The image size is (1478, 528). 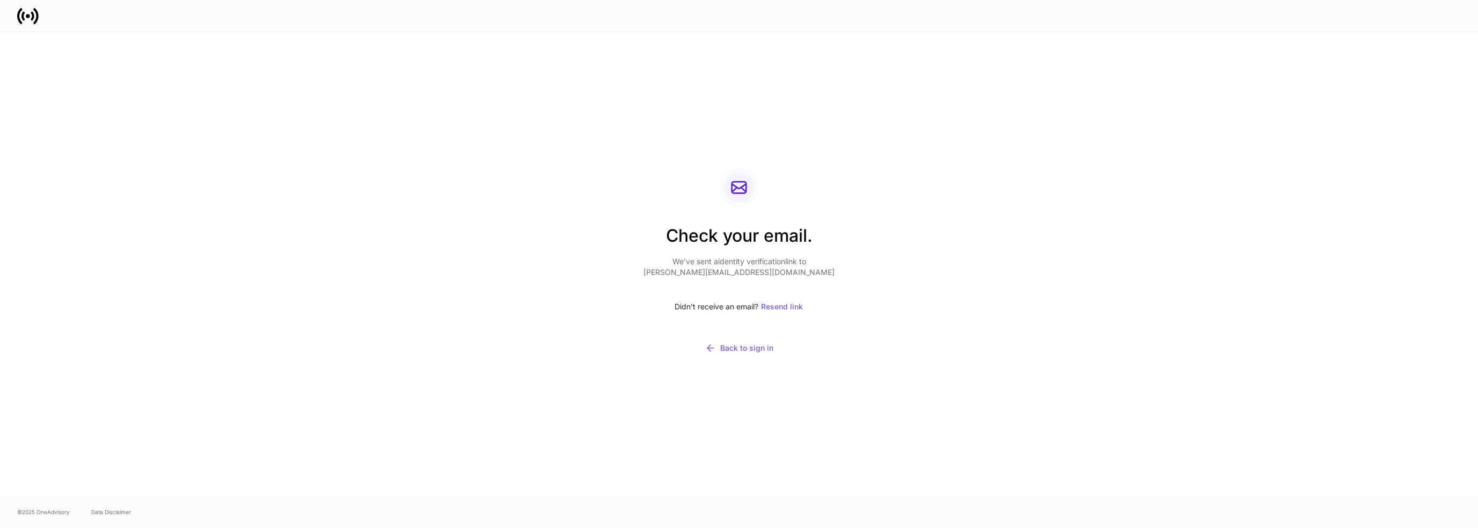 What do you see at coordinates (44, 512) in the screenshot?
I see `span: © 2025 OneAdvisory` at bounding box center [44, 512].